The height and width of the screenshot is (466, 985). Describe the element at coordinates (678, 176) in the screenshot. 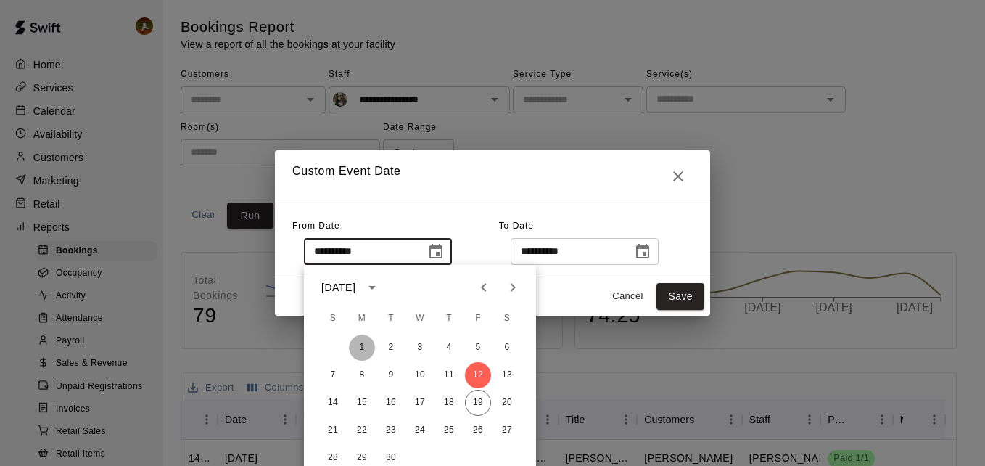

I see `button: Close` at that location.